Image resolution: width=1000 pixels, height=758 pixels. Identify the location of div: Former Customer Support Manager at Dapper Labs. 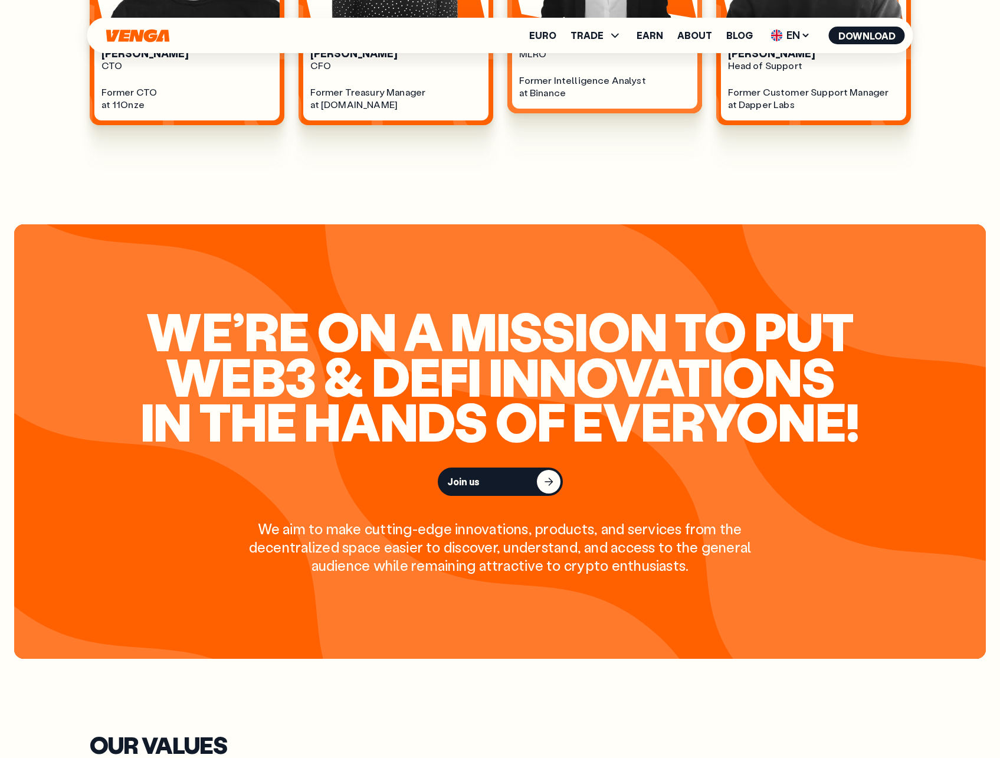
(814, 99).